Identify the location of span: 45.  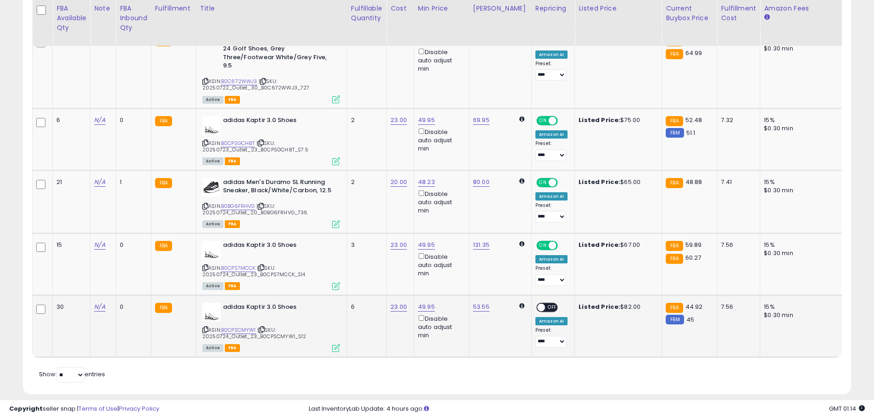
(690, 319).